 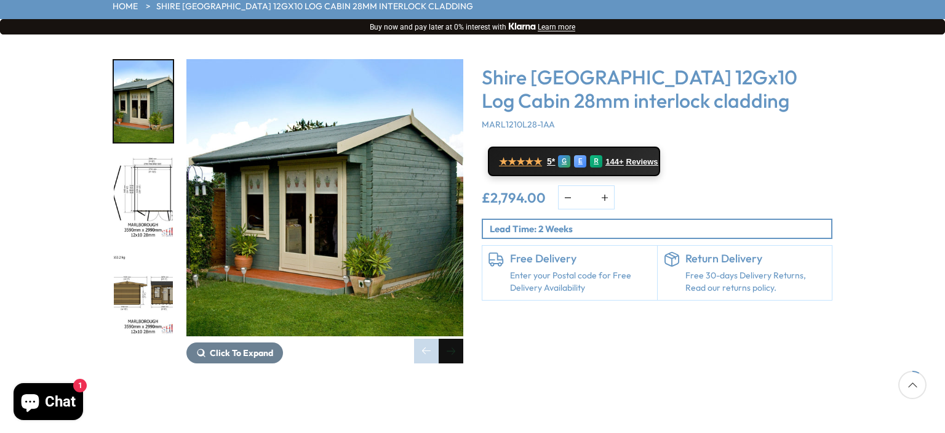 What do you see at coordinates (580, 258) in the screenshot?
I see `h6: Free Delivery` at bounding box center [580, 258].